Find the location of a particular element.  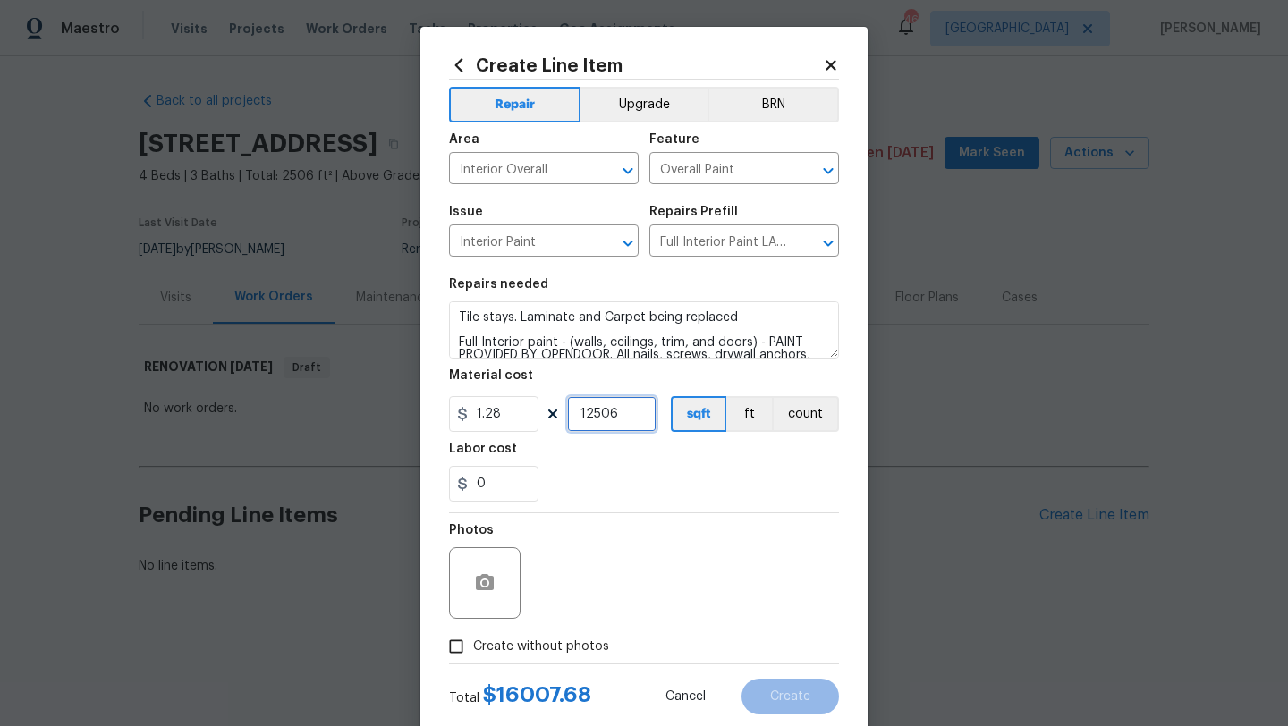

span: Cancel is located at coordinates (685, 697).